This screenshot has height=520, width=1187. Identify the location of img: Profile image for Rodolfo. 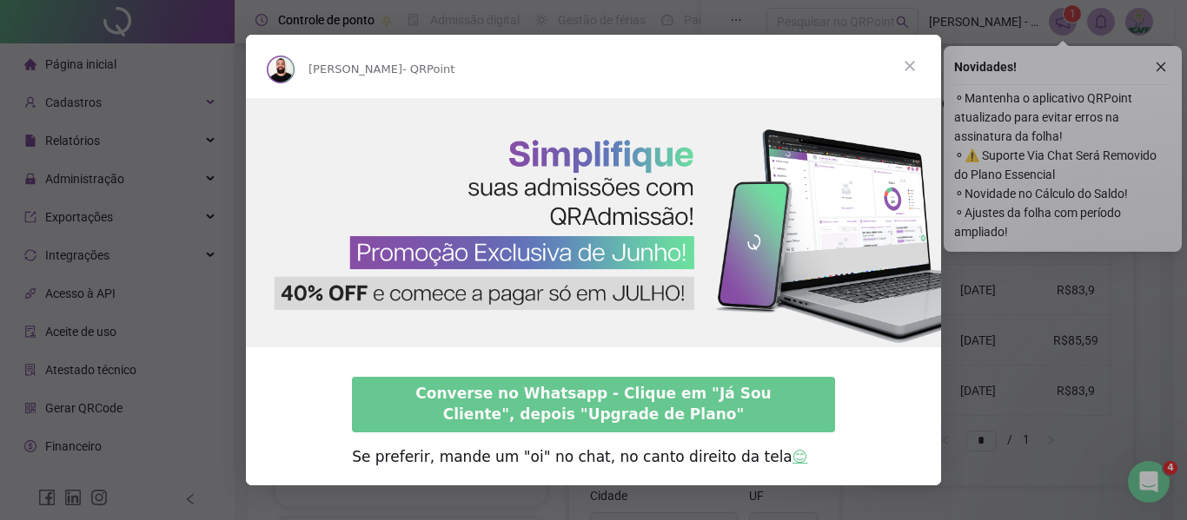
(281, 70).